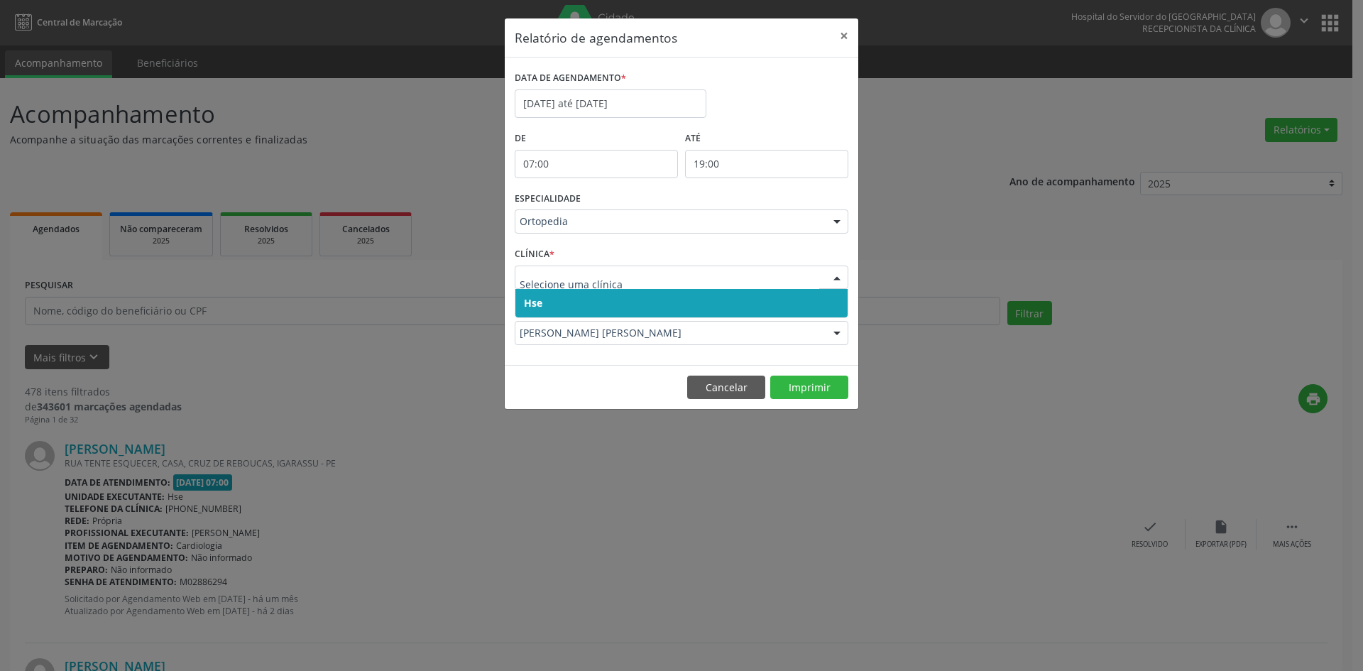 The width and height of the screenshot is (1363, 671). Describe the element at coordinates (595, 38) in the screenshot. I see `h5: Relatório de agendamentos` at that location.